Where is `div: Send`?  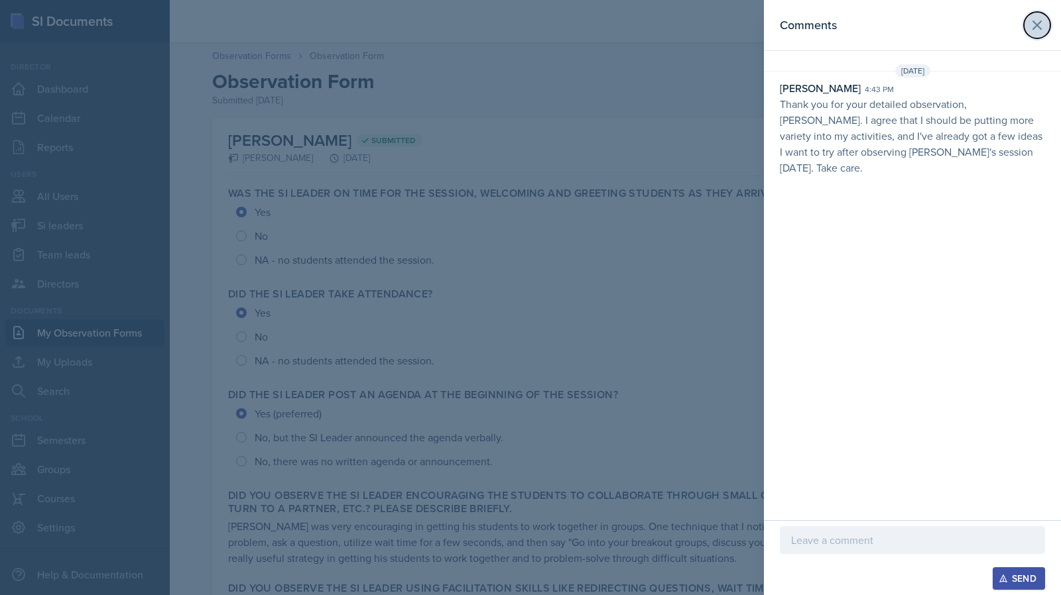
div: Send is located at coordinates (1018, 579).